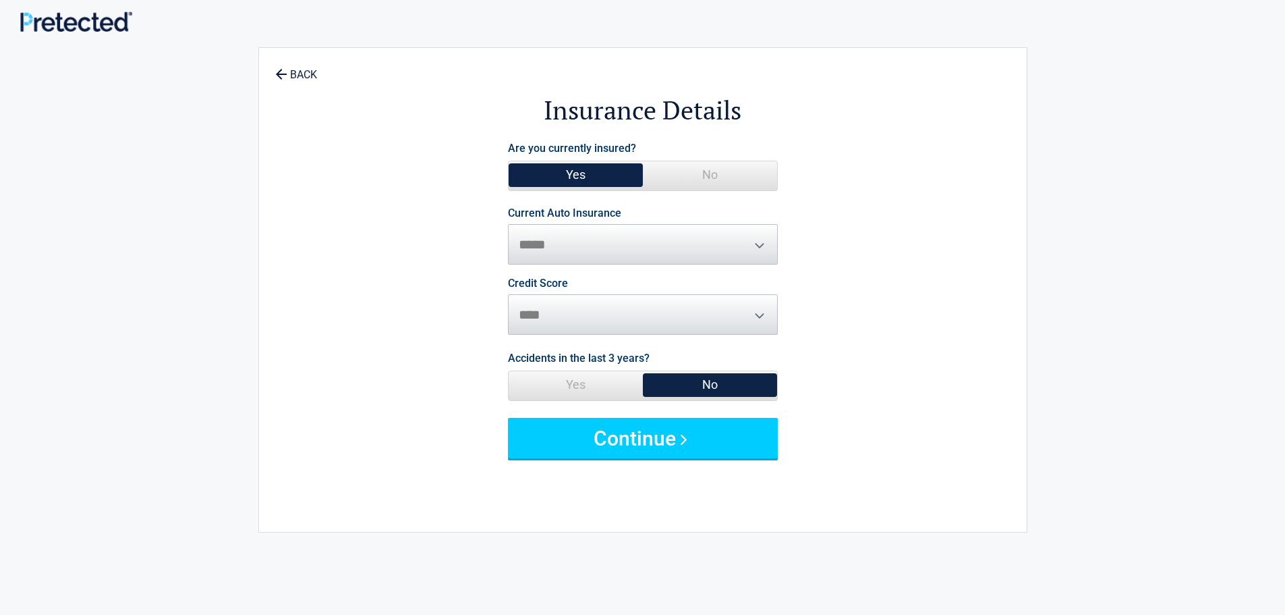 The image size is (1285, 615). Describe the element at coordinates (538, 283) in the screenshot. I see `label: Credit Score` at that location.